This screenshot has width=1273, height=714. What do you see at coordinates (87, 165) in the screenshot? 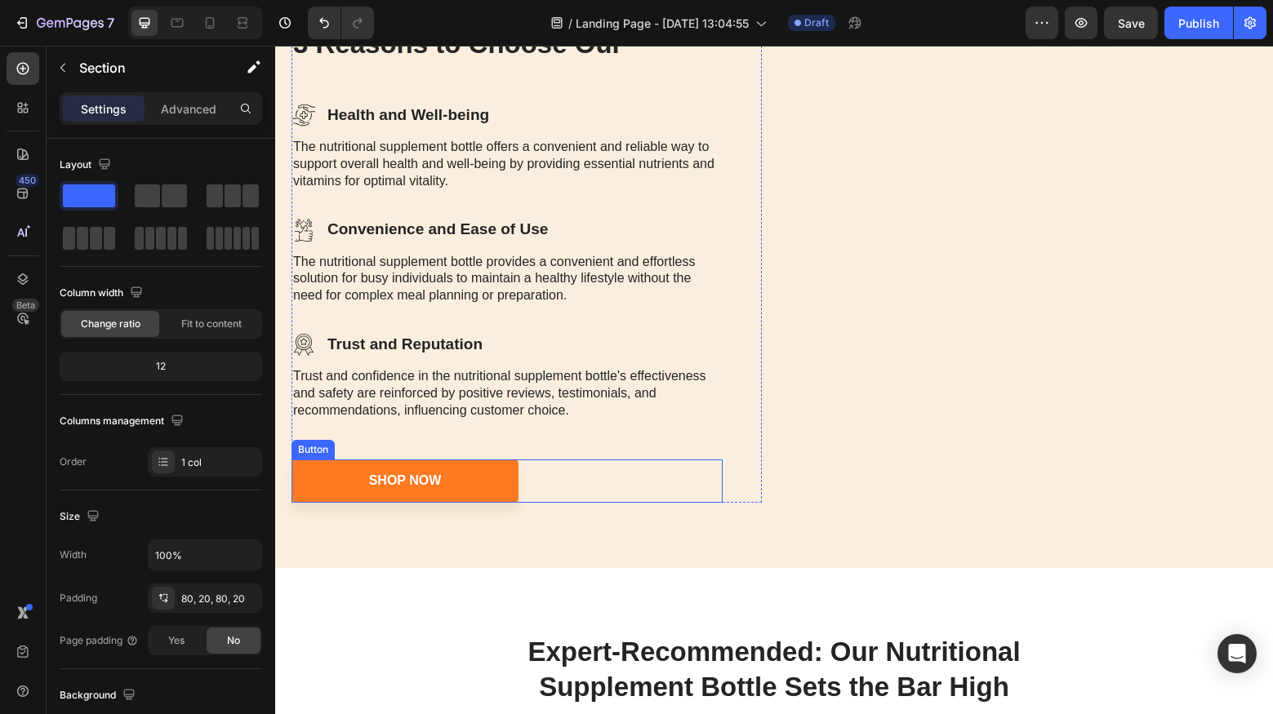
I see `div: Layout` at bounding box center [87, 165].